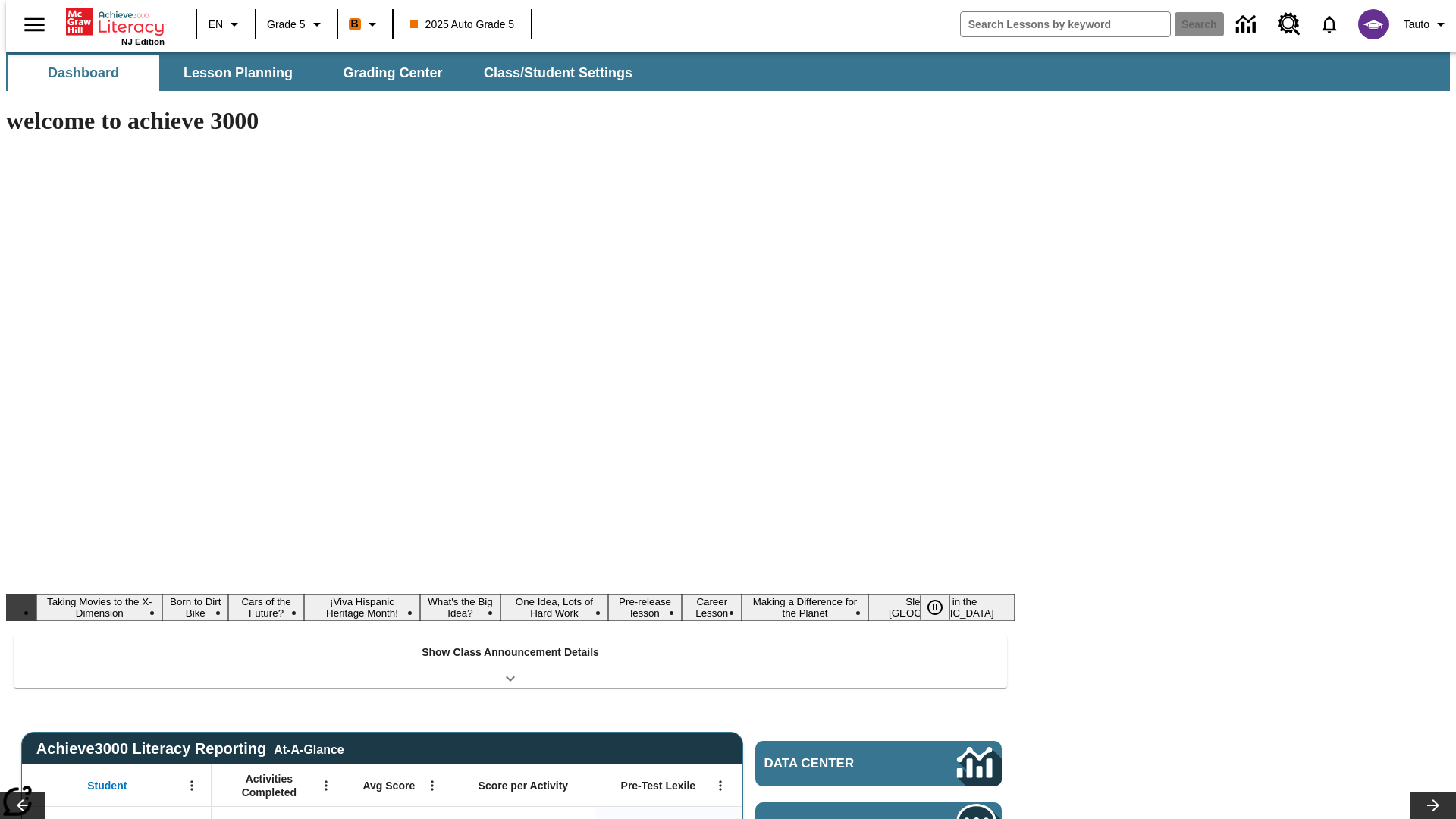 The height and width of the screenshot is (819, 1456). What do you see at coordinates (1373, 24) in the screenshot?
I see `img: avatar image` at bounding box center [1373, 24].